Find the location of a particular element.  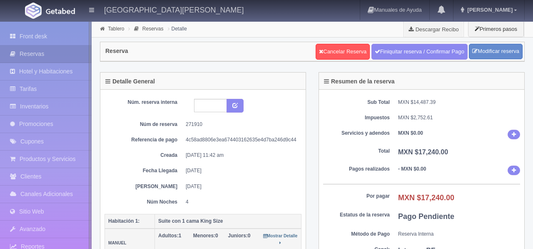

dd: 4c58ad8806e3ea674403162635e4d7ba246d9c44 is located at coordinates (240, 140).